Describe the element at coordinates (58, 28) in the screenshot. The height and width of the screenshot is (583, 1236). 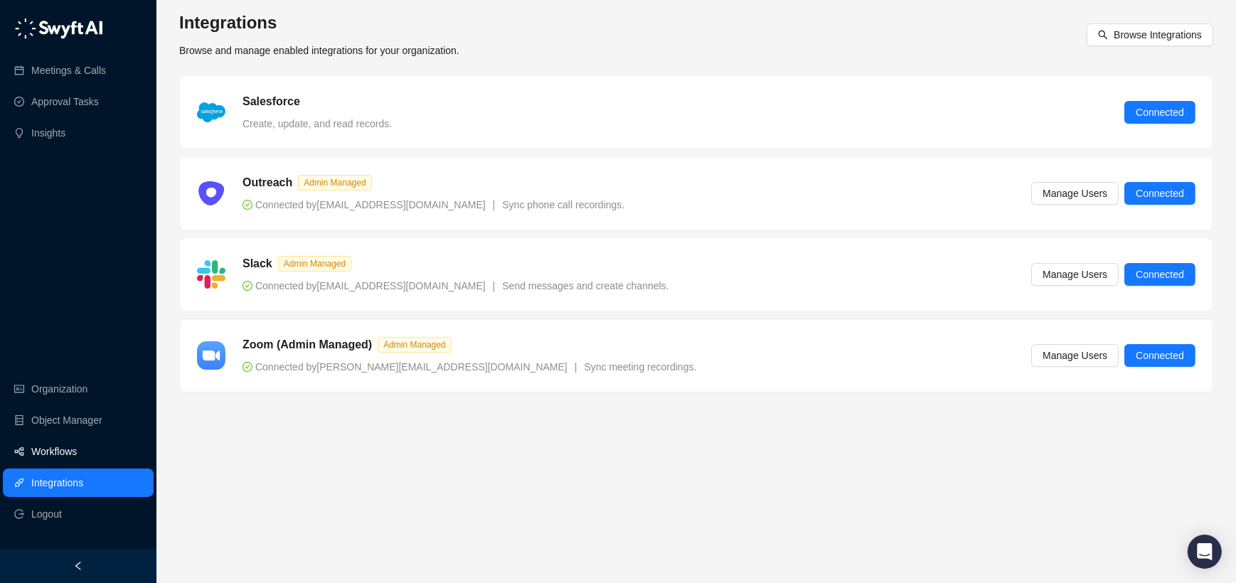
I see `img: logo-05li4sbe.png` at that location.